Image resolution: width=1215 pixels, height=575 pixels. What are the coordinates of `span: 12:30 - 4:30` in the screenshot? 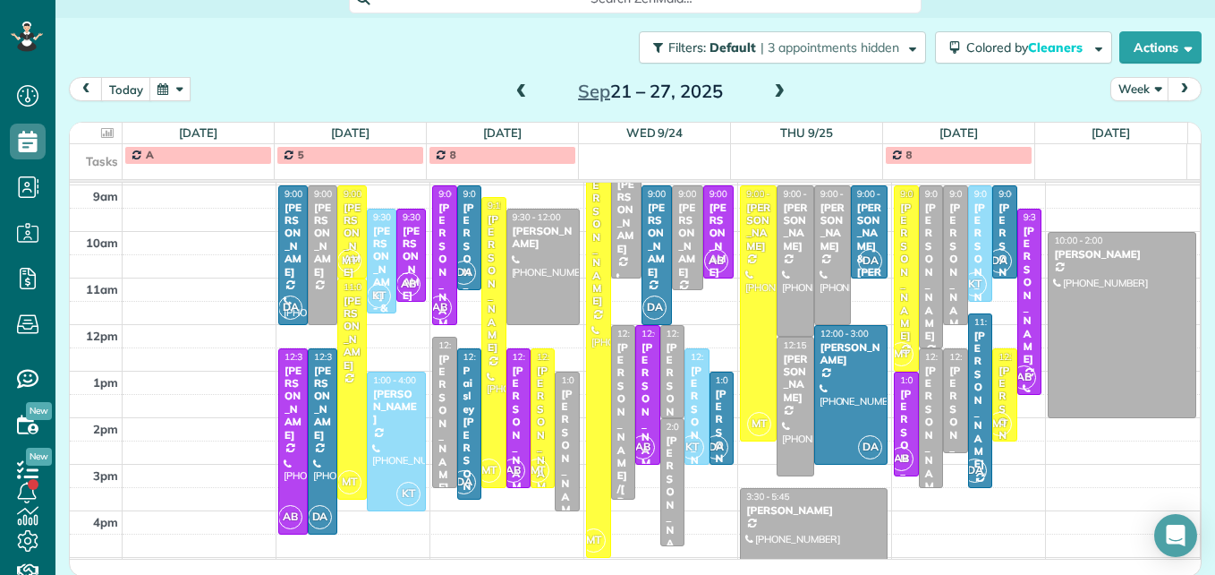 It's located at (309, 356).